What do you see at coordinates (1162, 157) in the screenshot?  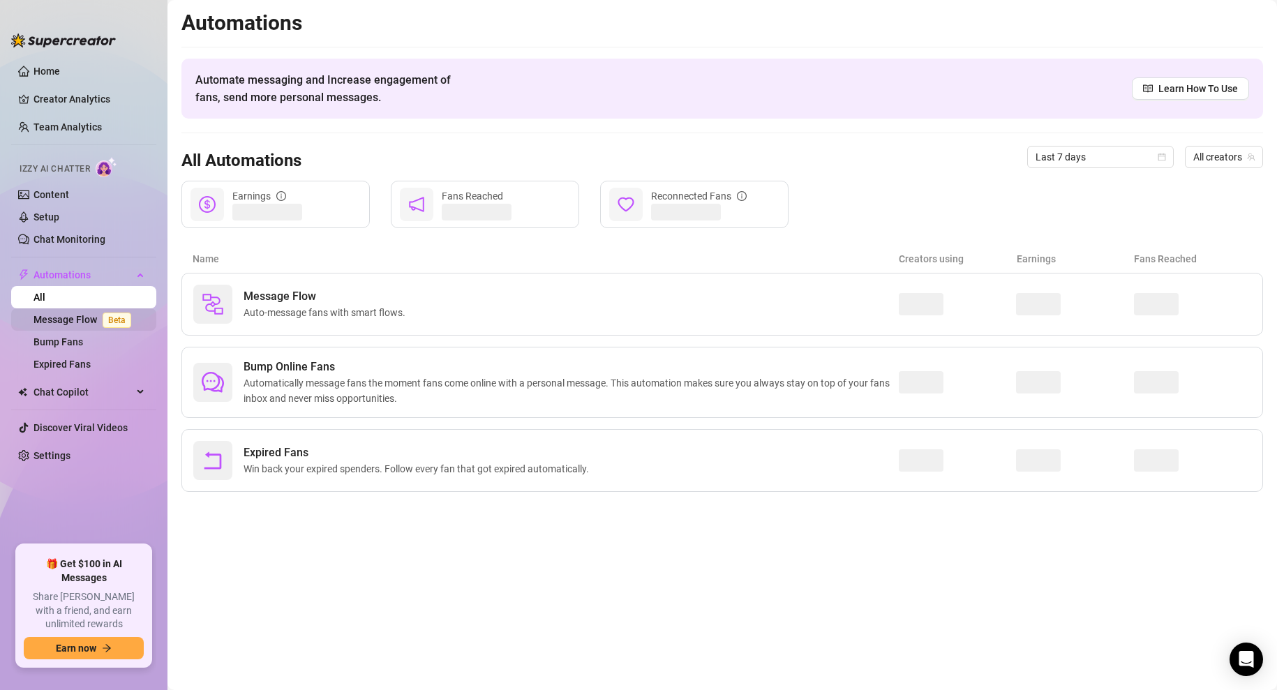 I see `span: calendar` at bounding box center [1162, 157].